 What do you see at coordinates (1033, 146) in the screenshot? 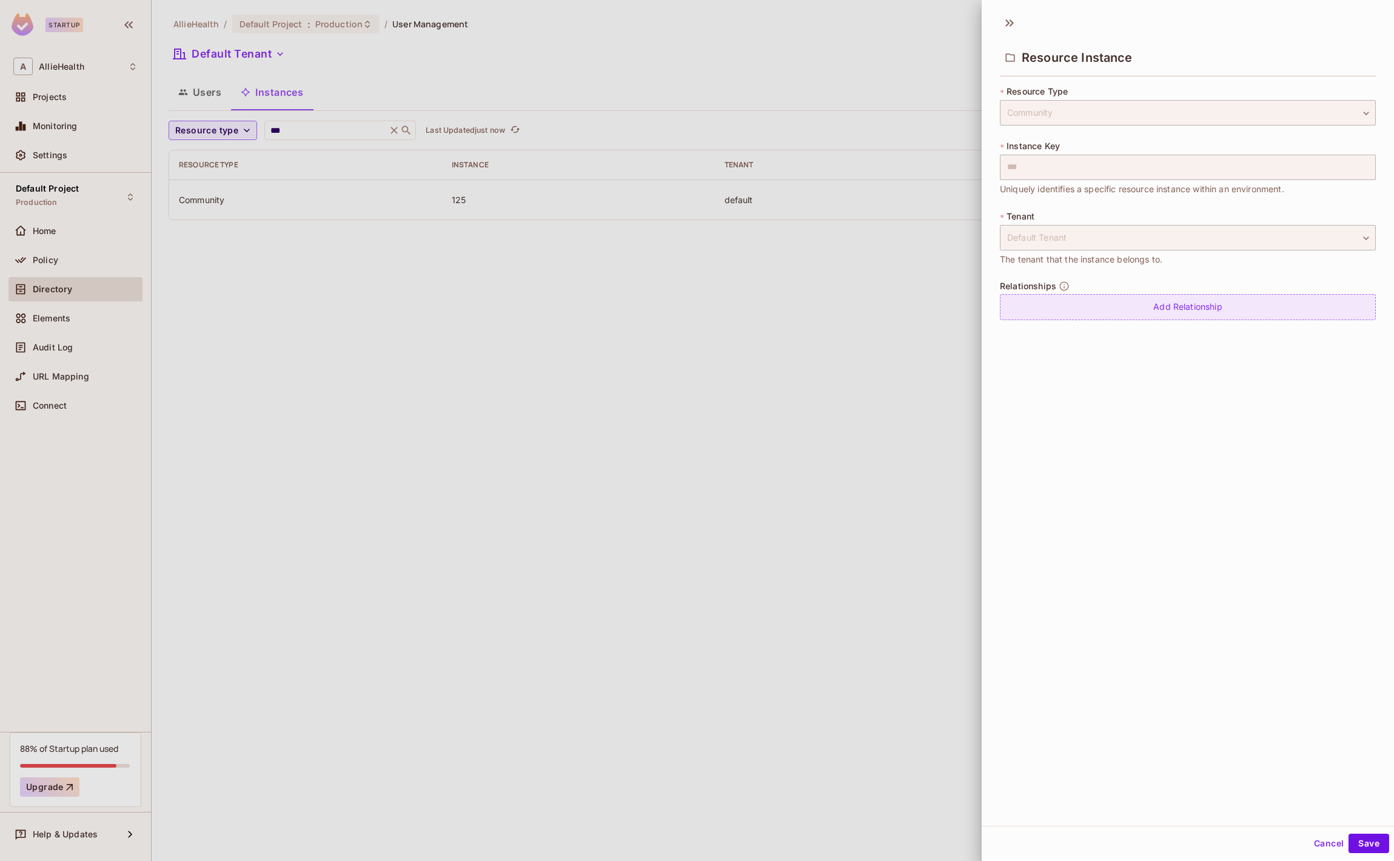
I see `span: Instance Key` at bounding box center [1033, 146].